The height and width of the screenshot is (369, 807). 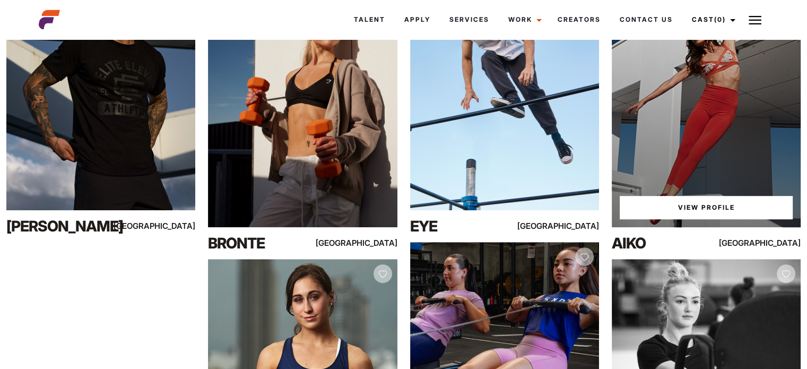 I want to click on a: Services, so click(x=469, y=20).